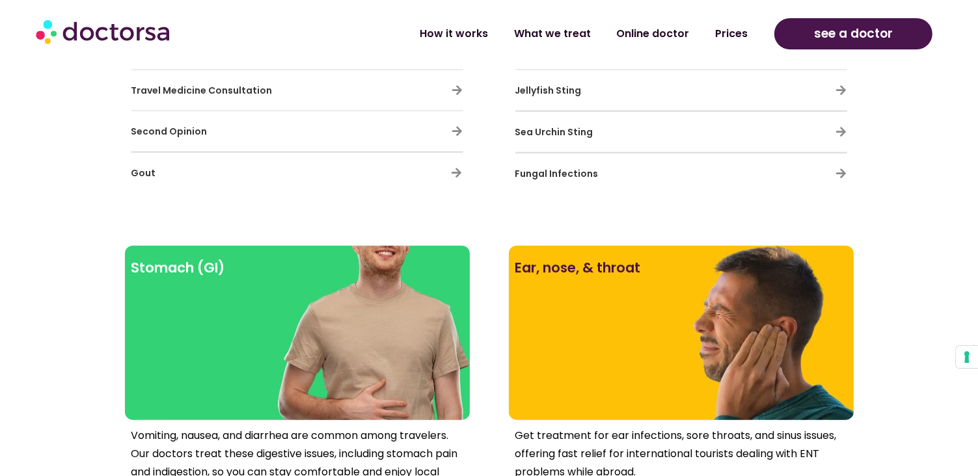  I want to click on span: Gout, so click(144, 173).